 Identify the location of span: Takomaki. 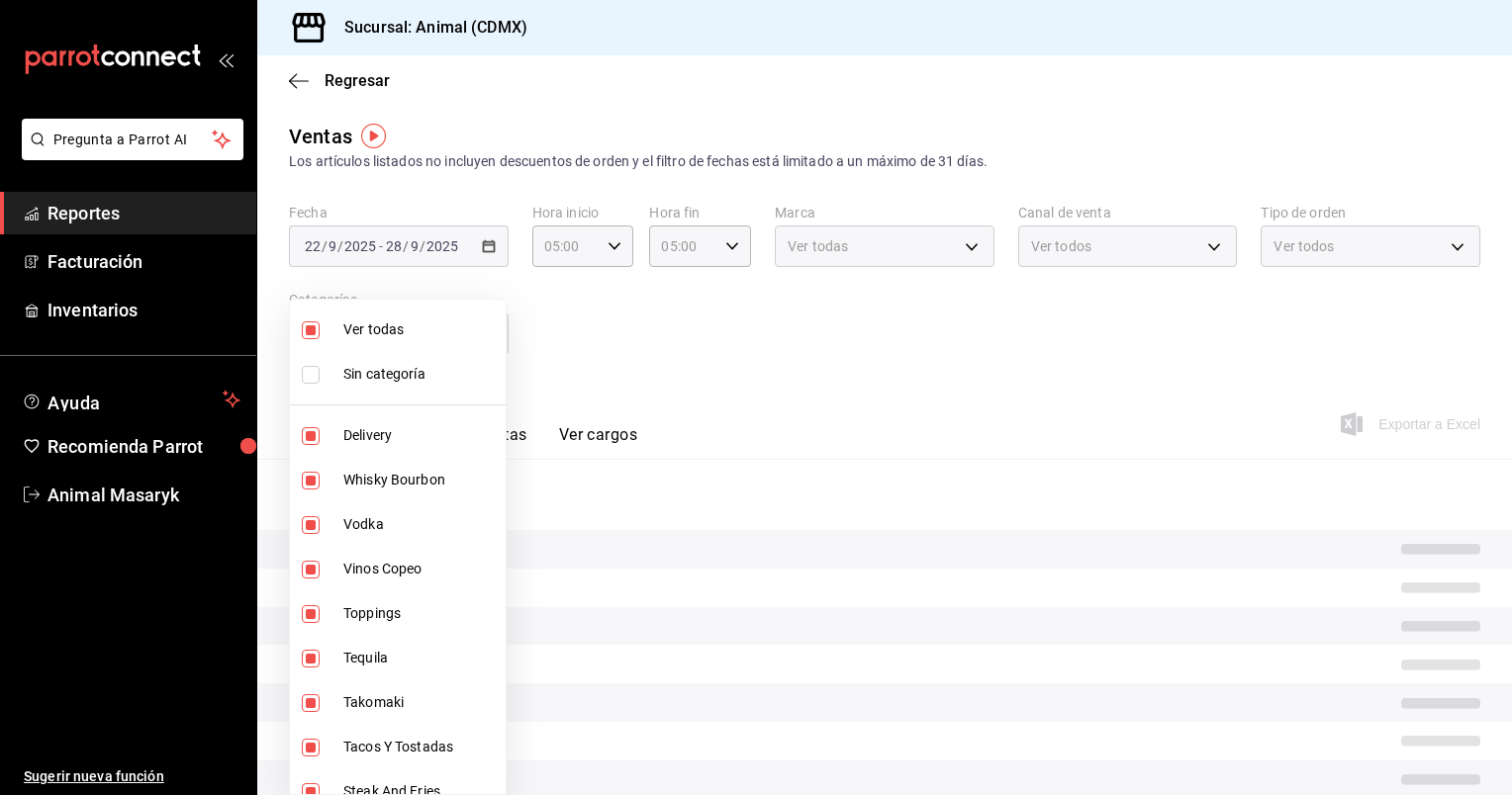
(421, 702).